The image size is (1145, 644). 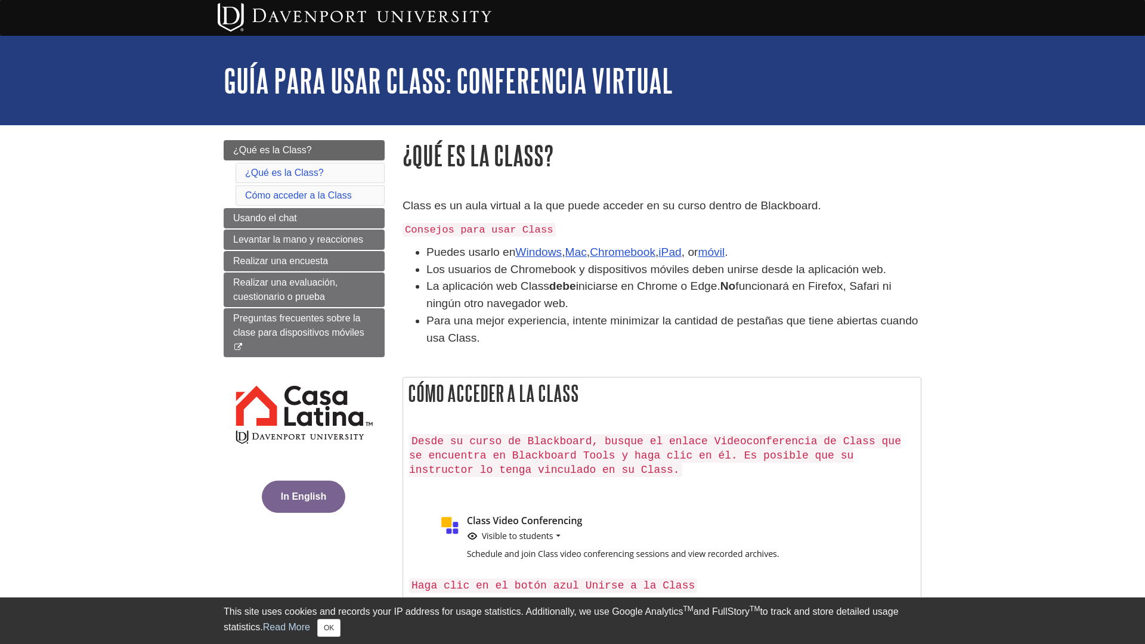 I want to click on a: Guía para usar Class: Conferencia virtual, so click(x=448, y=81).